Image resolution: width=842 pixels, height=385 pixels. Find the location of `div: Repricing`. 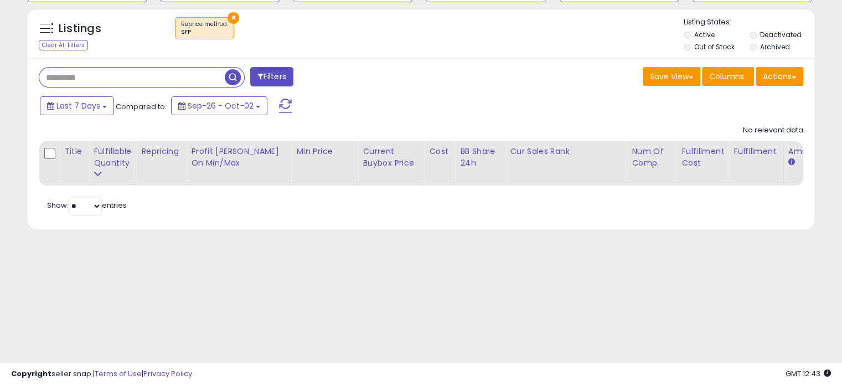

div: Repricing is located at coordinates (161, 151).